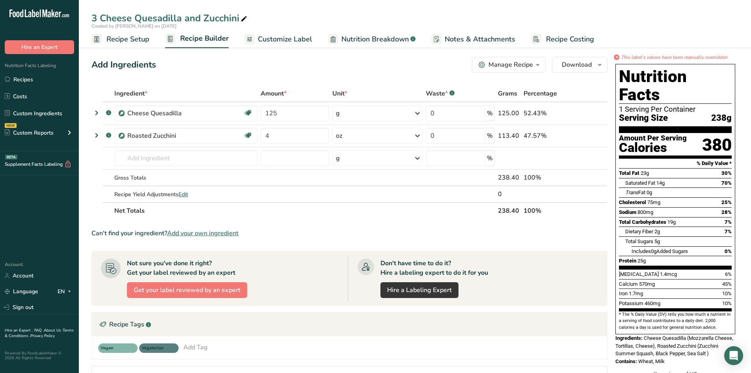 This screenshot has width=751, height=373. I want to click on a: Customize Label, so click(278, 39).